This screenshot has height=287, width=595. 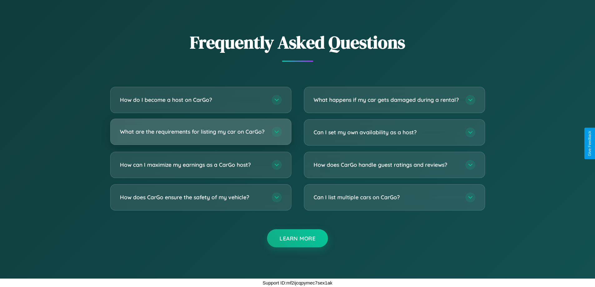 I want to click on h3: Can I set my own availability as a host?, so click(x=386, y=132).